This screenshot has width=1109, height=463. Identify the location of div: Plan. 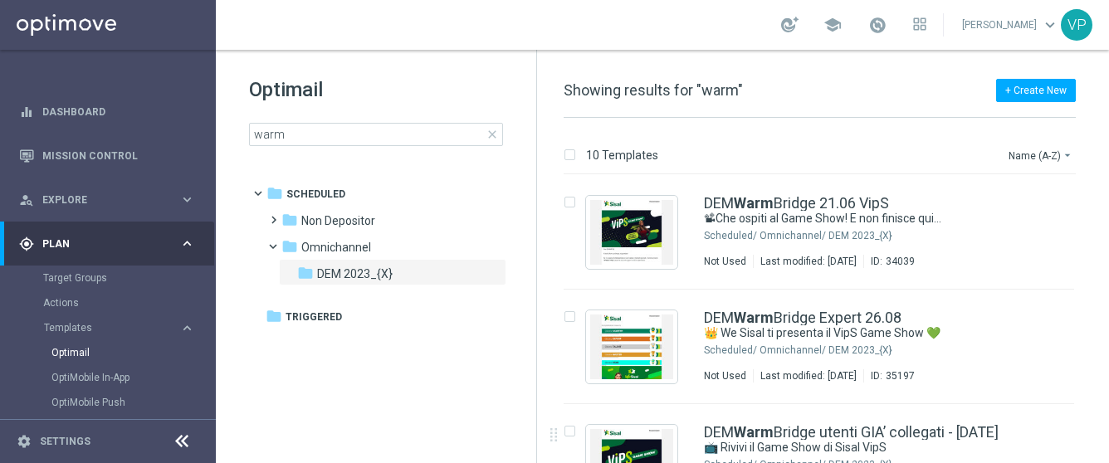
(99, 244).